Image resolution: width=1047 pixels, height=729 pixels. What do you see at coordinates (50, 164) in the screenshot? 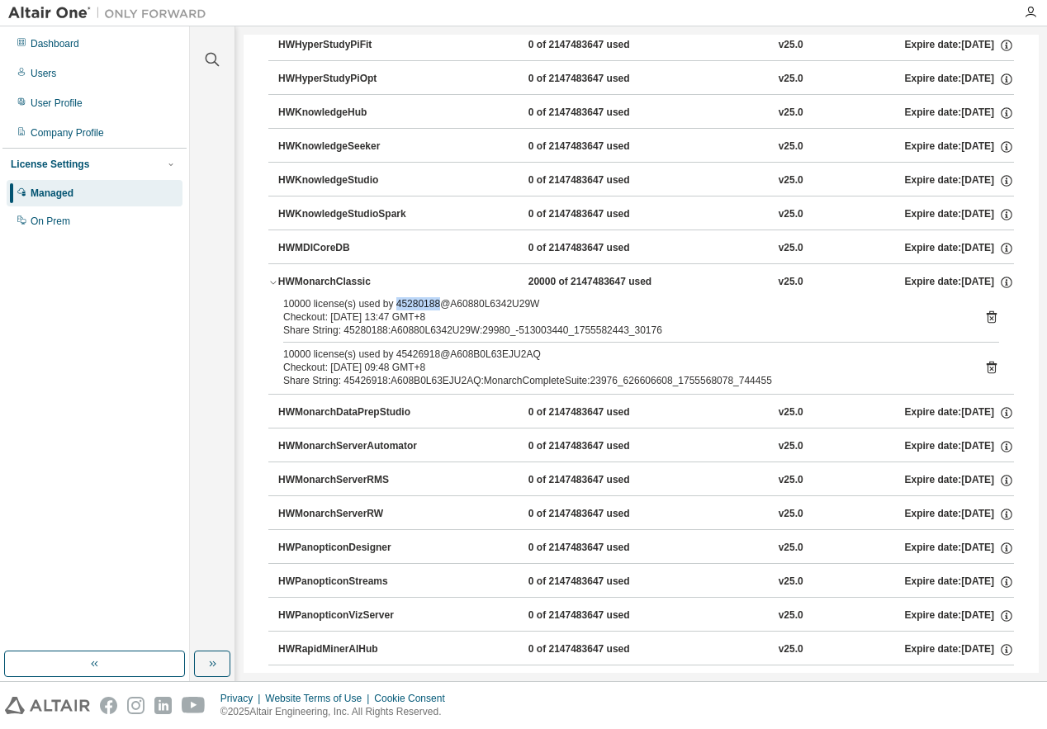
I see `div: License Settings` at bounding box center [50, 164].